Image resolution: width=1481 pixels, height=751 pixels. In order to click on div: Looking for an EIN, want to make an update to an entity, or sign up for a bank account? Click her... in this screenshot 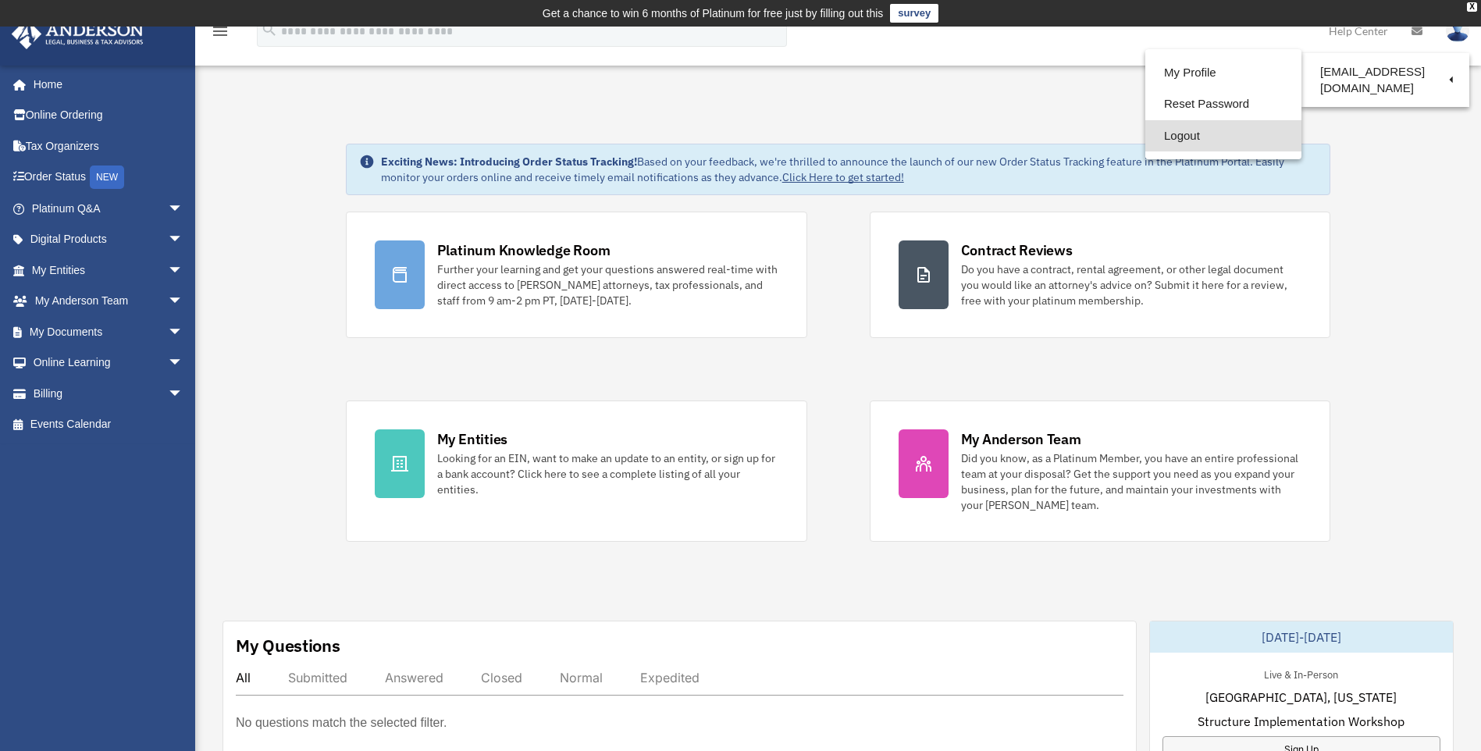, I will do `click(607, 474)`.